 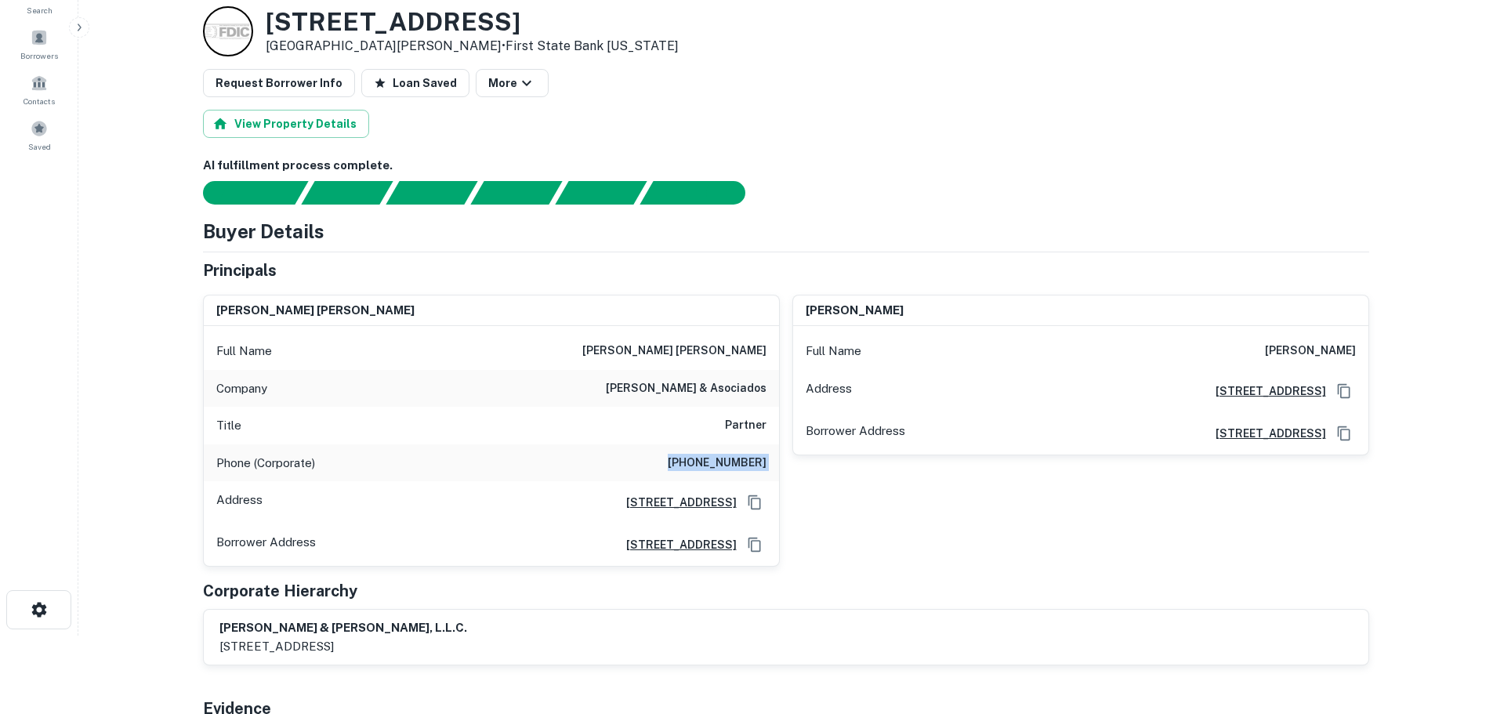 What do you see at coordinates (39, 10) in the screenshot?
I see `span: Search` at bounding box center [39, 10].